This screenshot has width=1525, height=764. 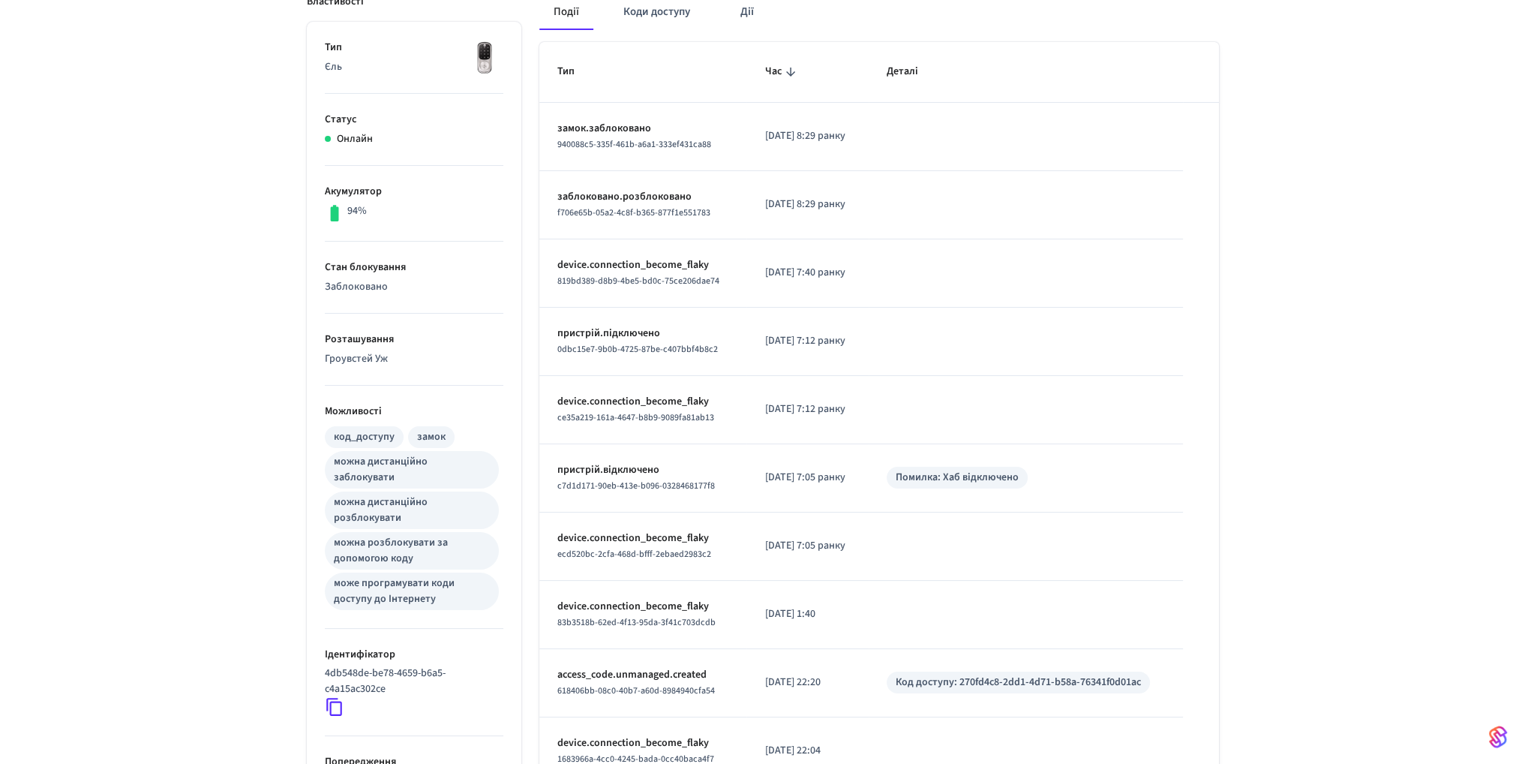 I want to click on font: 0dbc15e7-9b0b-4725-87be-c407bbf4b8c2, so click(x=638, y=349).